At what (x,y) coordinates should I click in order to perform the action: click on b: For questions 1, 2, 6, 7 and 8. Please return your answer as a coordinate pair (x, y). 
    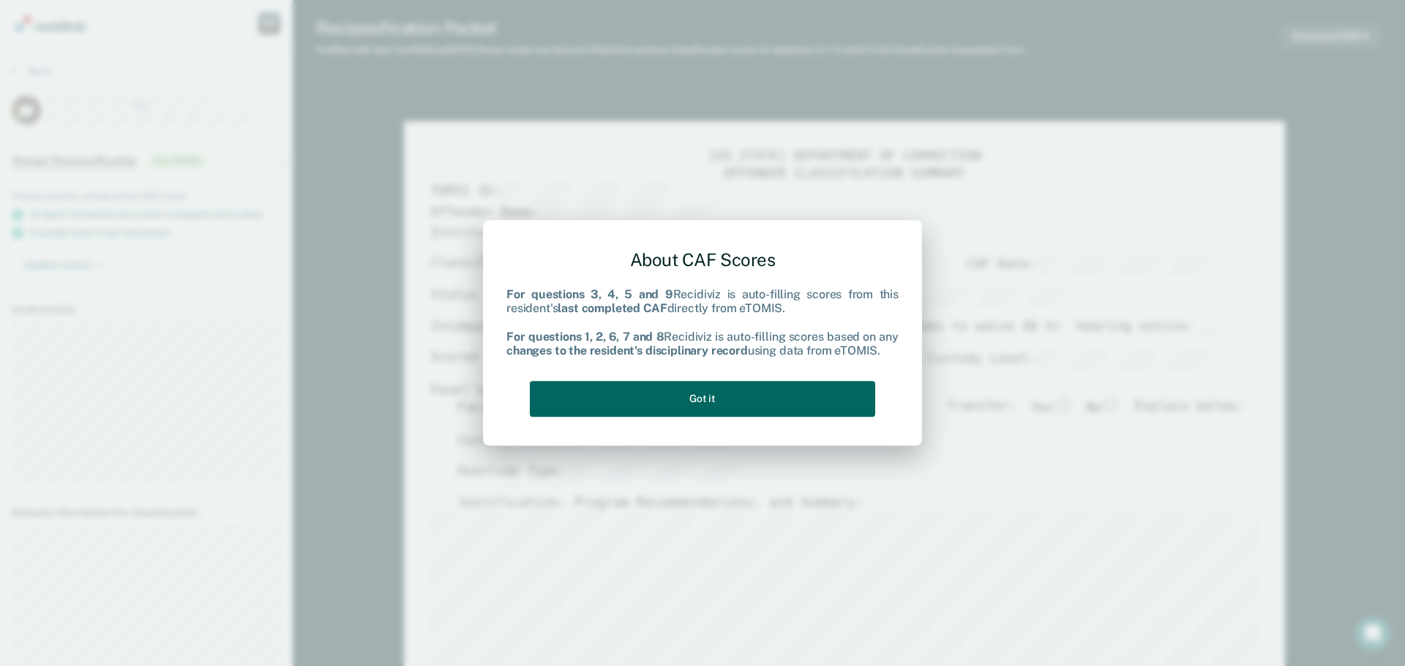
    Looking at the image, I should click on (584, 337).